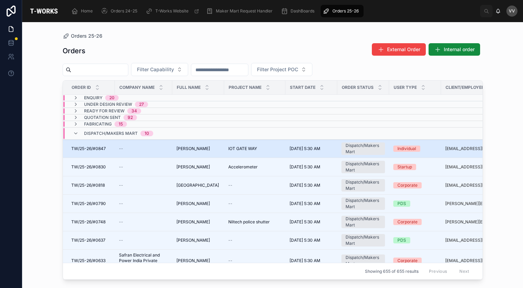 Image resolution: width=523 pixels, height=288 pixels. What do you see at coordinates (244, 11) in the screenshot?
I see `span: Maker Mart Request Handler` at bounding box center [244, 11].